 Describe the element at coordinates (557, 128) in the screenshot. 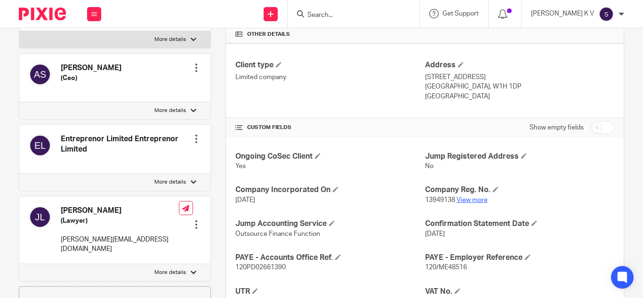

I see `label: Show empty fields` at that location.